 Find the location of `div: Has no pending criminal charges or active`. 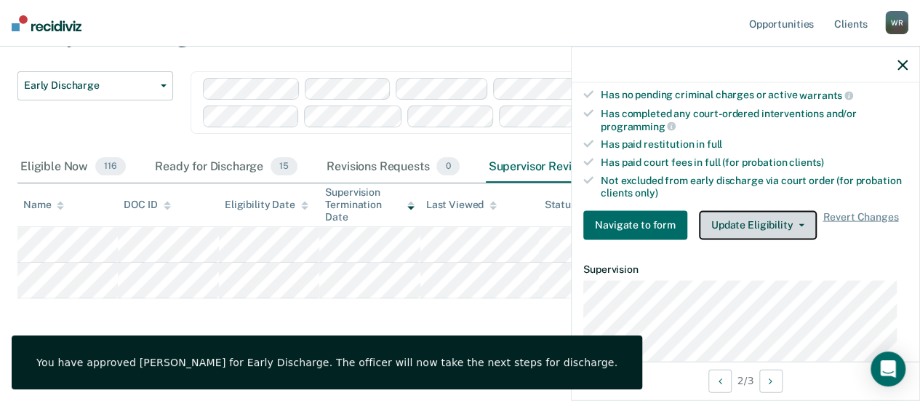

div: Has no pending criminal charges or active is located at coordinates (754, 95).